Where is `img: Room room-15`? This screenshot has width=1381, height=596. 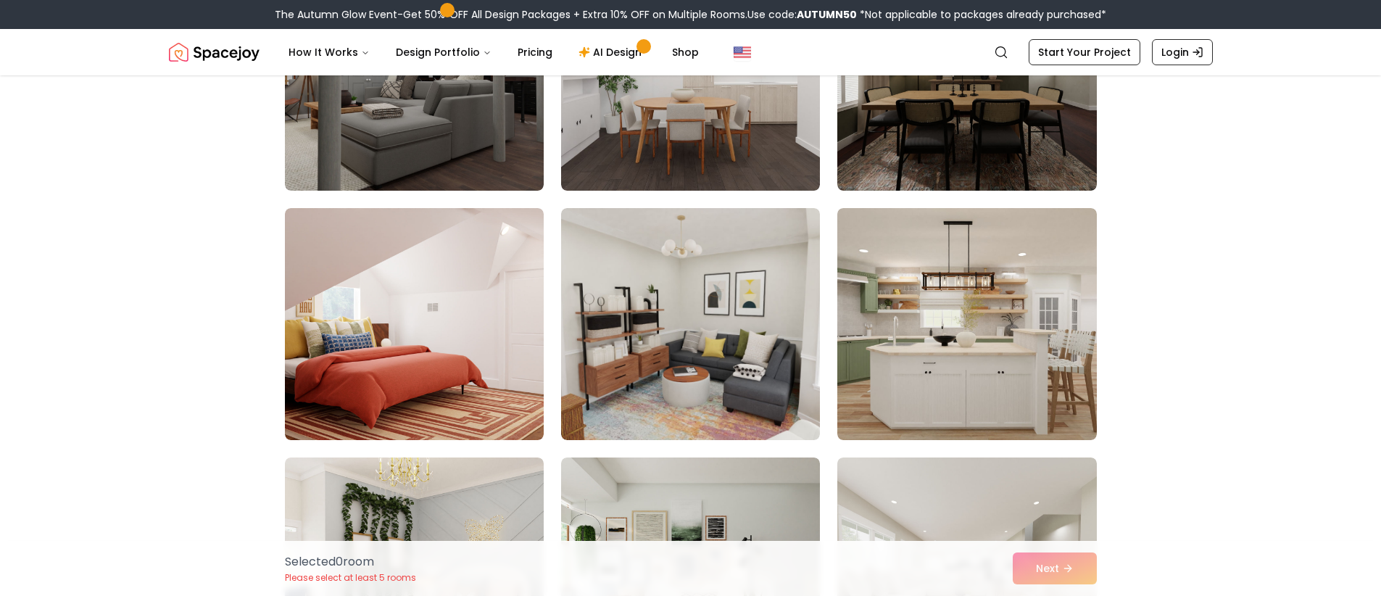
img: Room room-15 is located at coordinates (967, 324).